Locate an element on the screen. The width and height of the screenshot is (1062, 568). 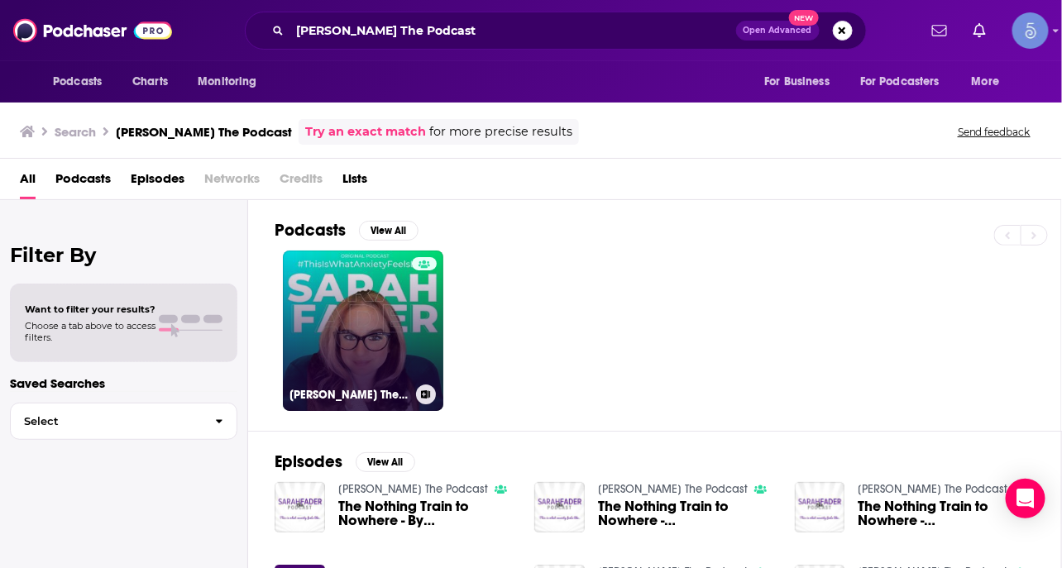
p: Saved Searches is located at coordinates (123, 383).